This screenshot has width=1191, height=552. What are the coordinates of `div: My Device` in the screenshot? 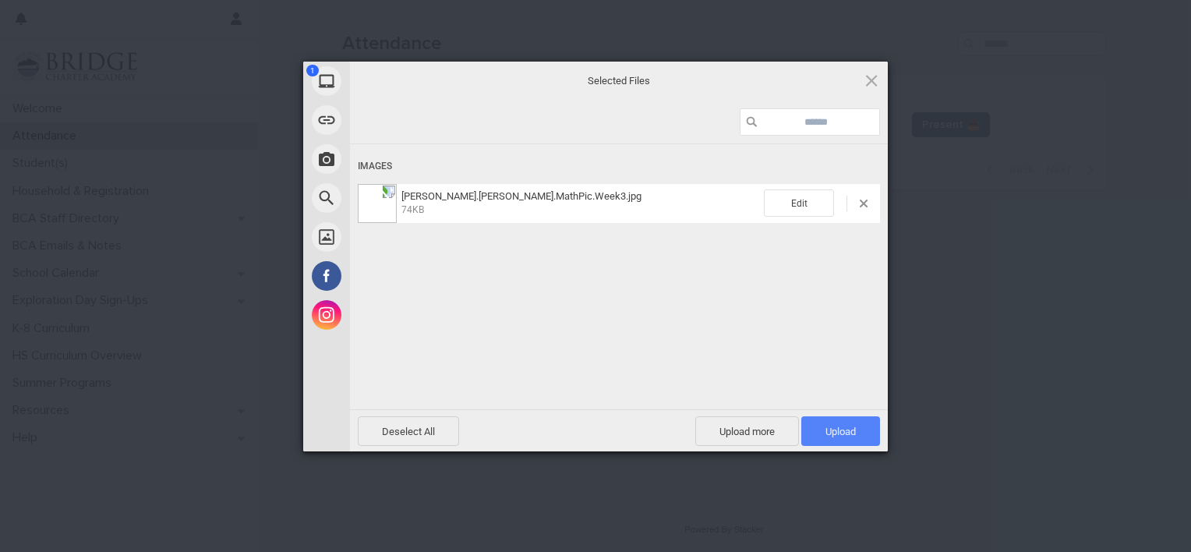 It's located at (397, 81).